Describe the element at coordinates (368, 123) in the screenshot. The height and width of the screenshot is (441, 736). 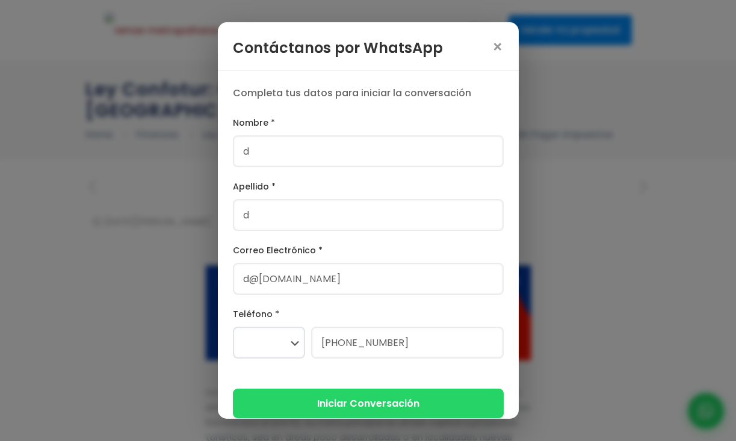
I see `label: Nombre *` at that location.